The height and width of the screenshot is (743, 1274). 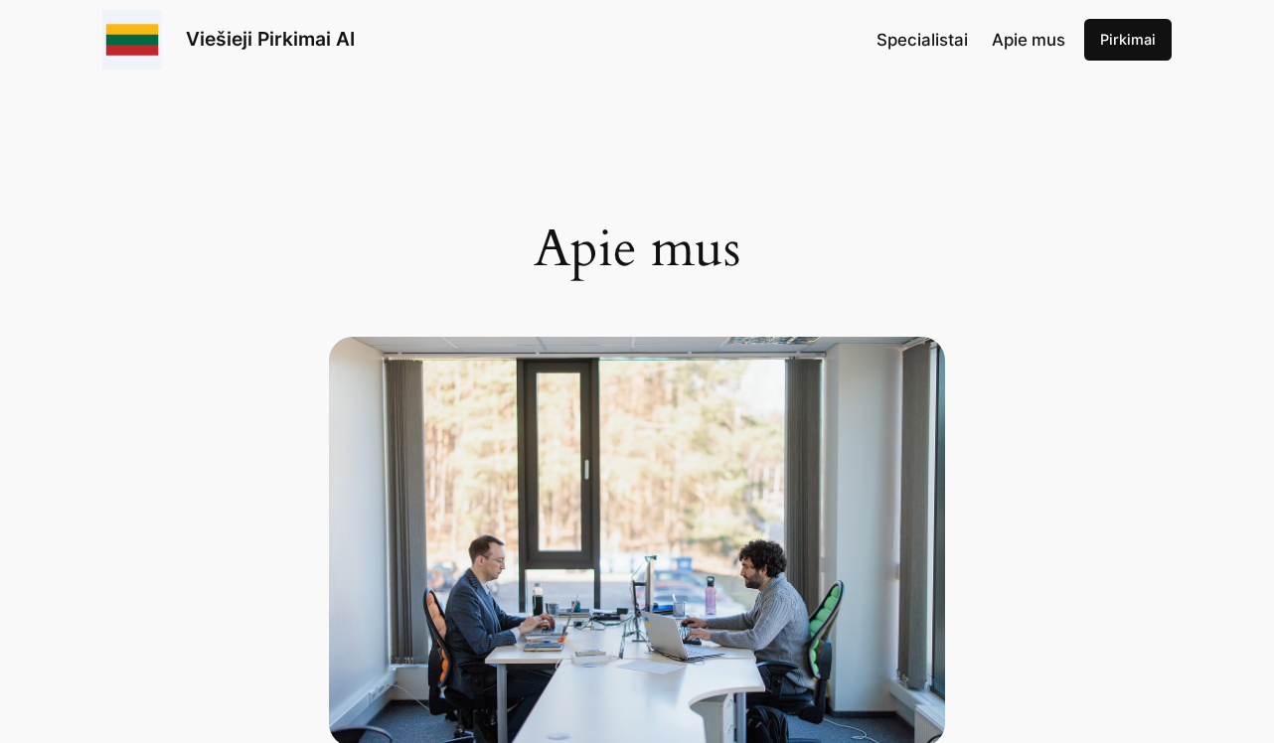 I want to click on a: Apie mus, so click(x=1028, y=40).